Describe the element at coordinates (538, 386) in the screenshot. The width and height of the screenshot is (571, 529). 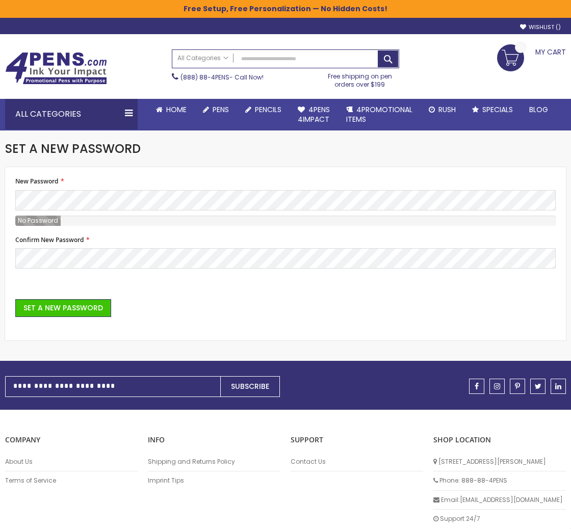
I see `span: twitter` at that location.